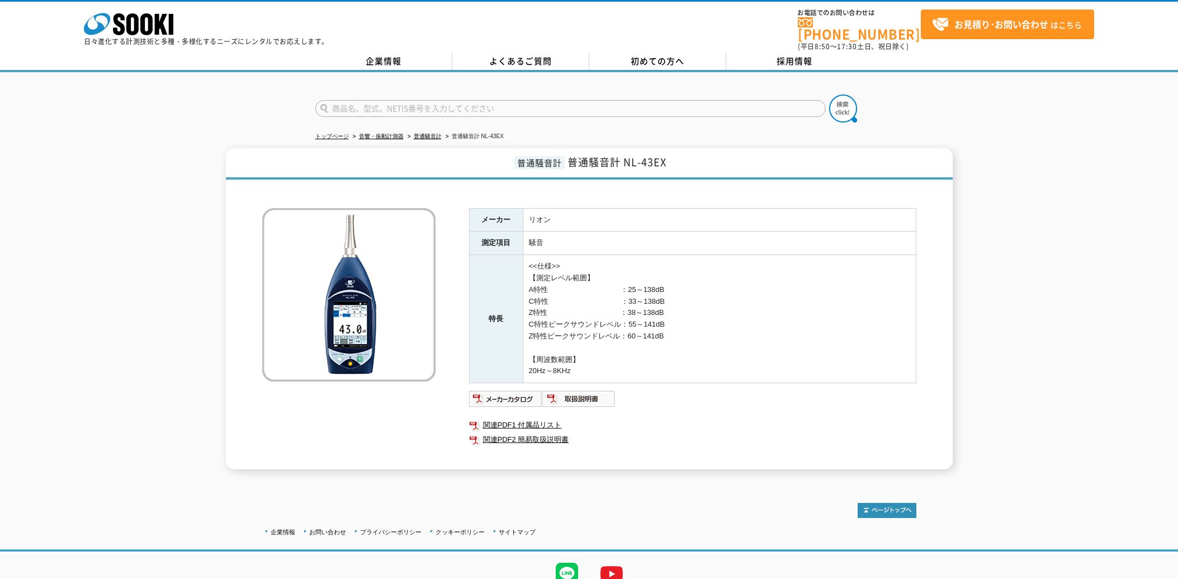  Describe the element at coordinates (617, 162) in the screenshot. I see `span: 普通騒音計 NL-43EX` at that location.